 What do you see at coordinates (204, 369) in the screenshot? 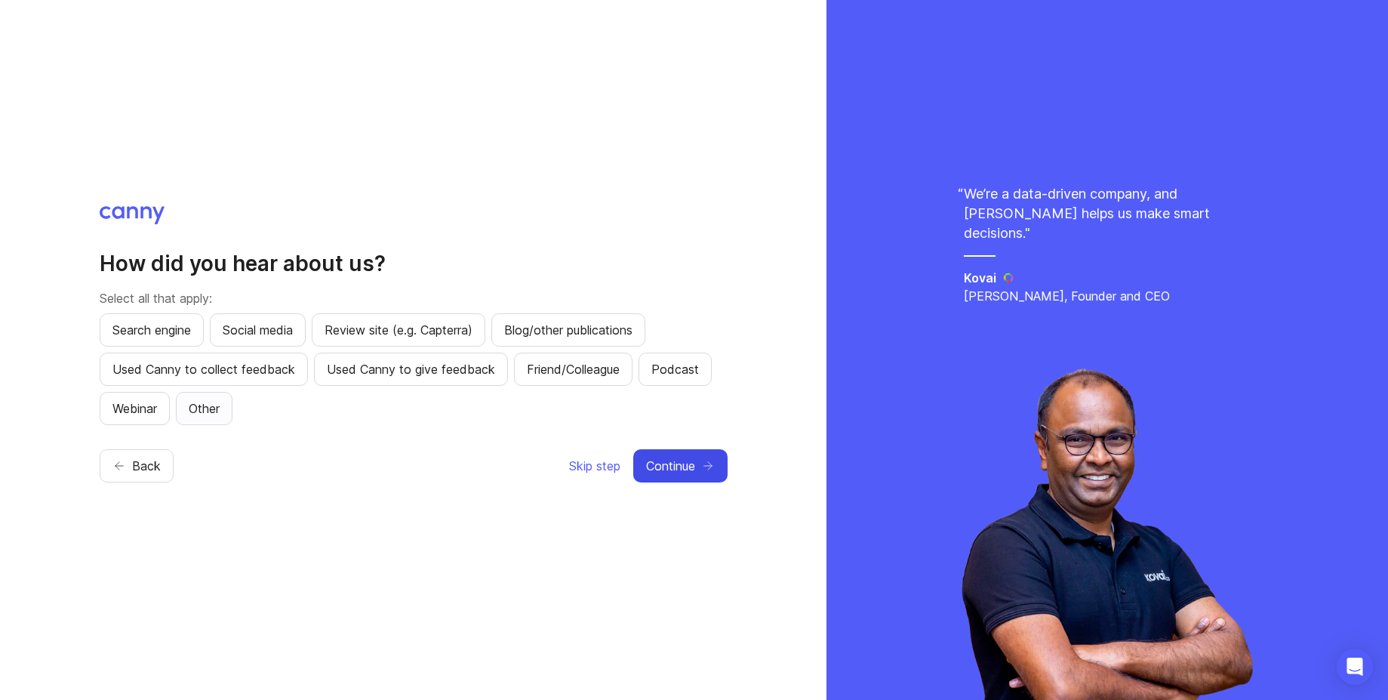
I see `button: Used Canny to collect feedback` at bounding box center [204, 369].